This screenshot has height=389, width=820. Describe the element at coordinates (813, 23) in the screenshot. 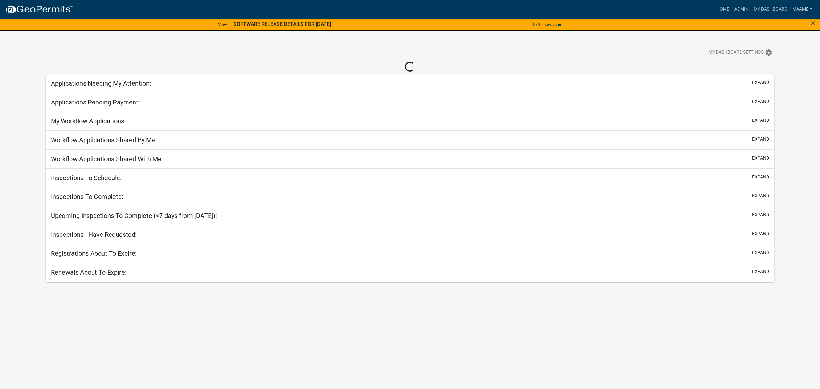

I see `button: Close` at that location.